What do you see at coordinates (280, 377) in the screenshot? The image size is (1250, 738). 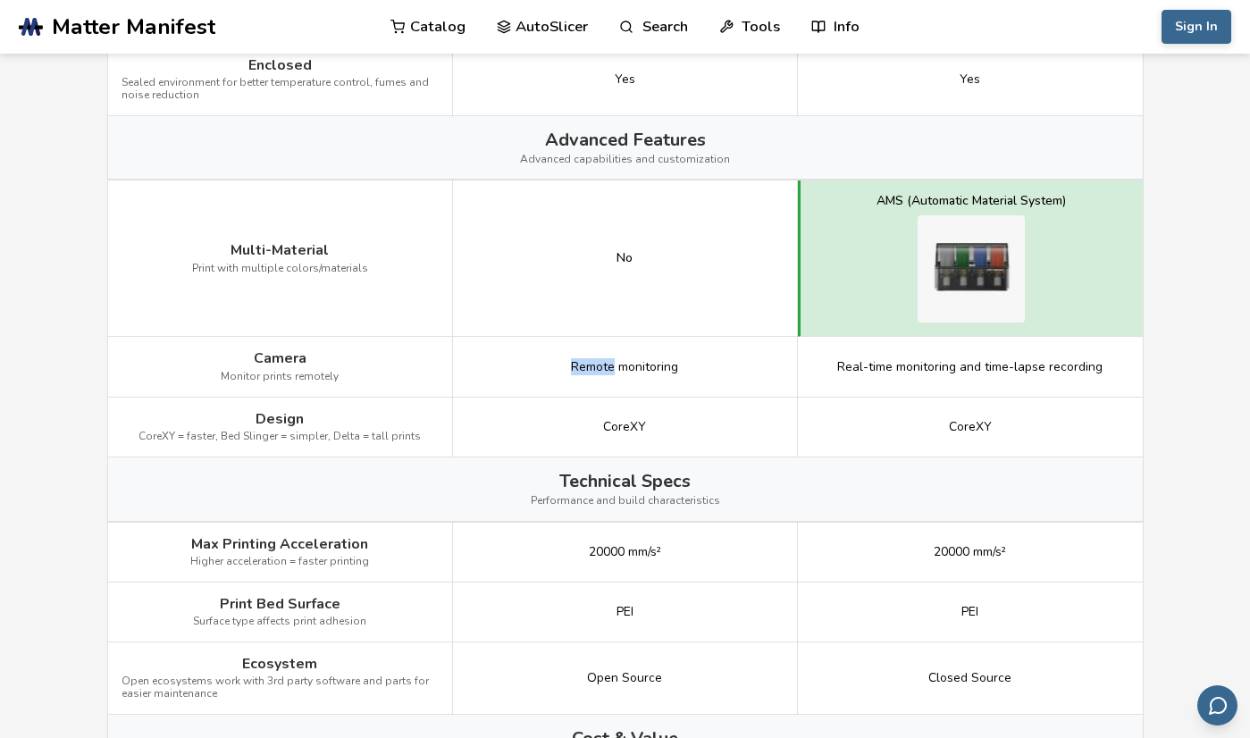 I see `span: Monitor prints remotely` at bounding box center [280, 377].